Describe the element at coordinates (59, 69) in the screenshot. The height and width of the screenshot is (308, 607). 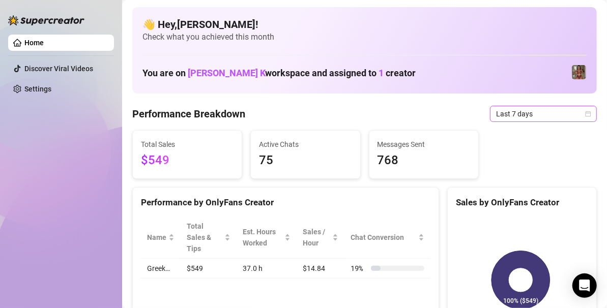
I see `a: Discover Viral Videos` at that location.